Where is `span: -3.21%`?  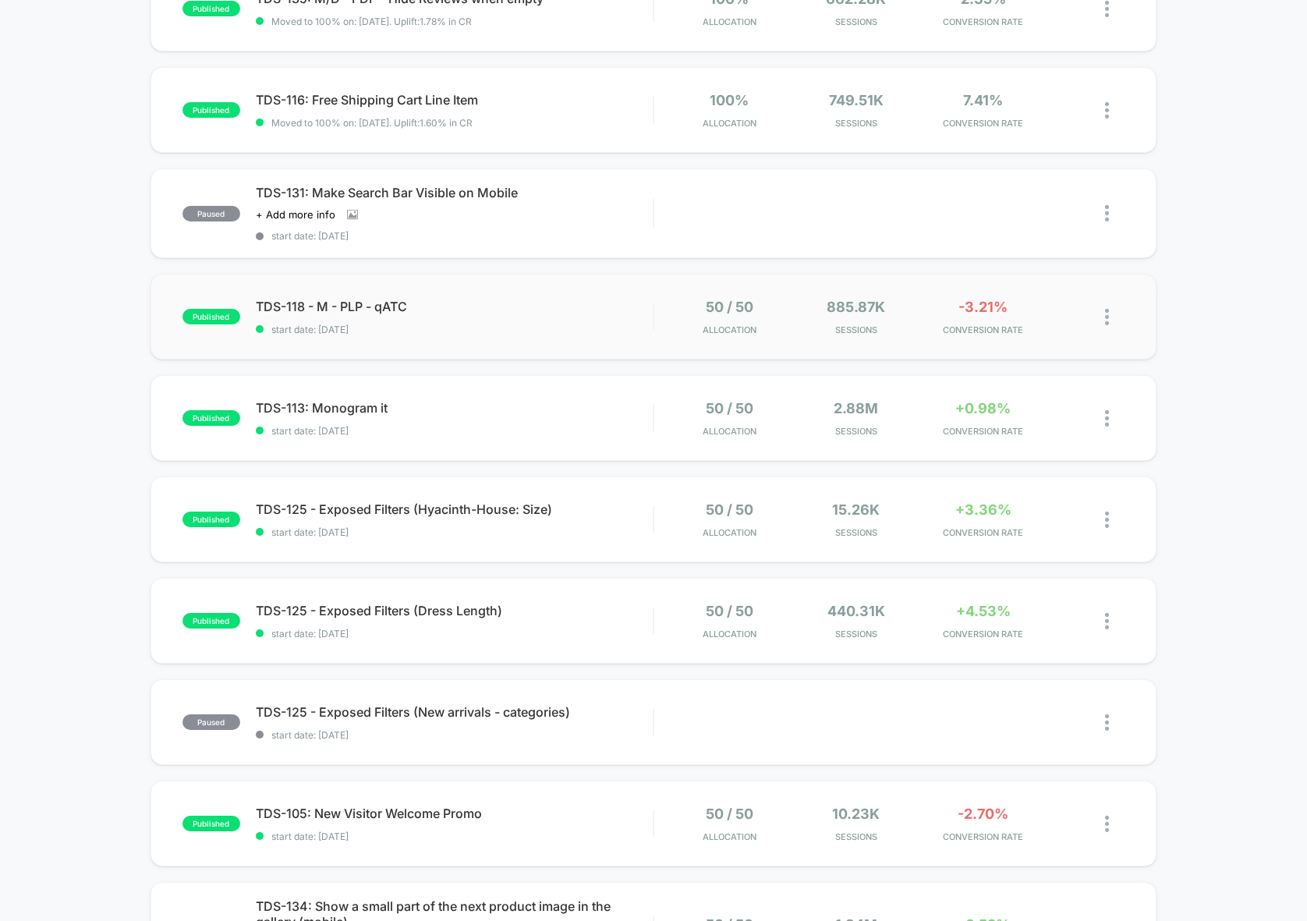
span: -3.21% is located at coordinates (983, 307).